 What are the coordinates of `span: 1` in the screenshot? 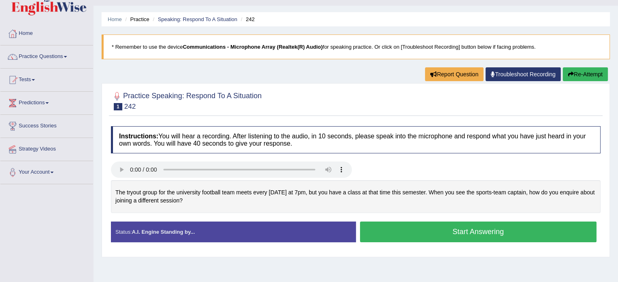 It's located at (118, 107).